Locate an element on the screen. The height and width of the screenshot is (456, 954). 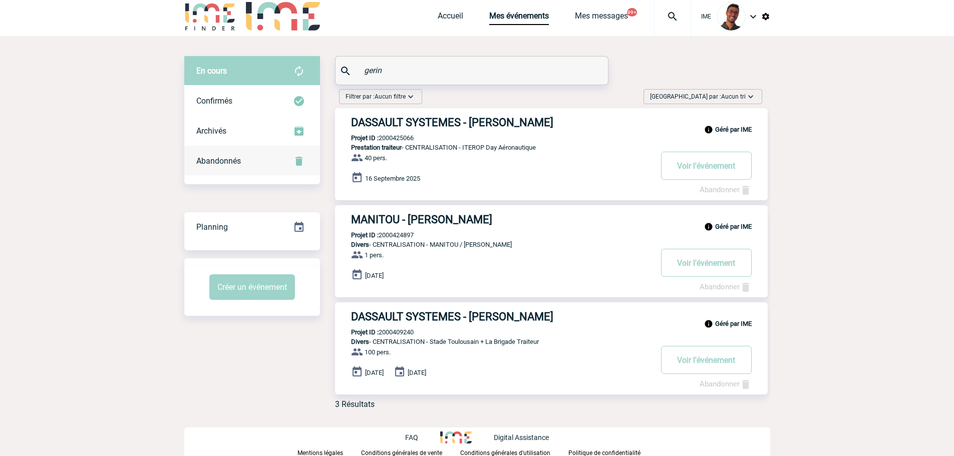
span: En cours is located at coordinates (211, 71).